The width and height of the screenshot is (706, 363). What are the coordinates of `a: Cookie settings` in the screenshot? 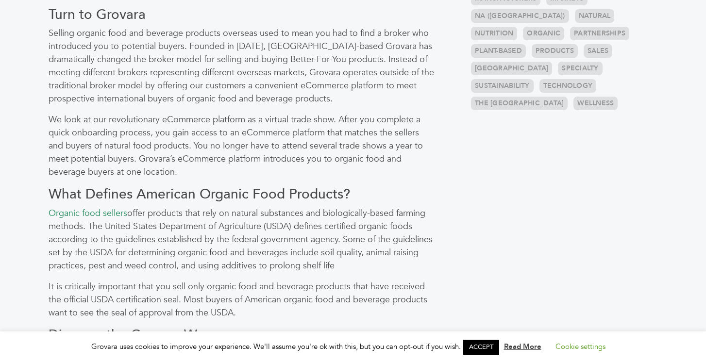 It's located at (581, 347).